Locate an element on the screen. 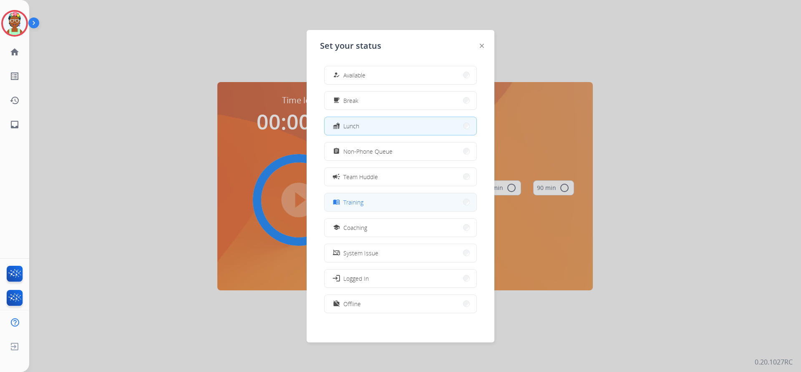 The width and height of the screenshot is (801, 372). span: Logged In is located at coordinates (356, 279).